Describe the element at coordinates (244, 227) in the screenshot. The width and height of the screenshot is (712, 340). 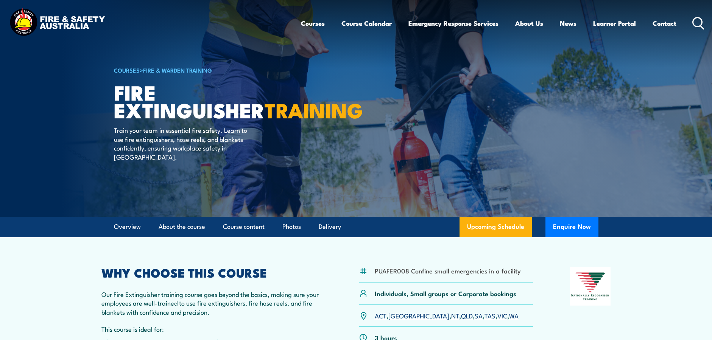
I see `a: Course content` at that location.